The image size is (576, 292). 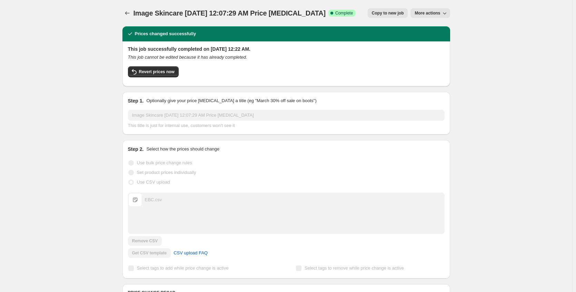 What do you see at coordinates (190, 253) in the screenshot?
I see `a: CSV upload FAQ` at bounding box center [190, 253].